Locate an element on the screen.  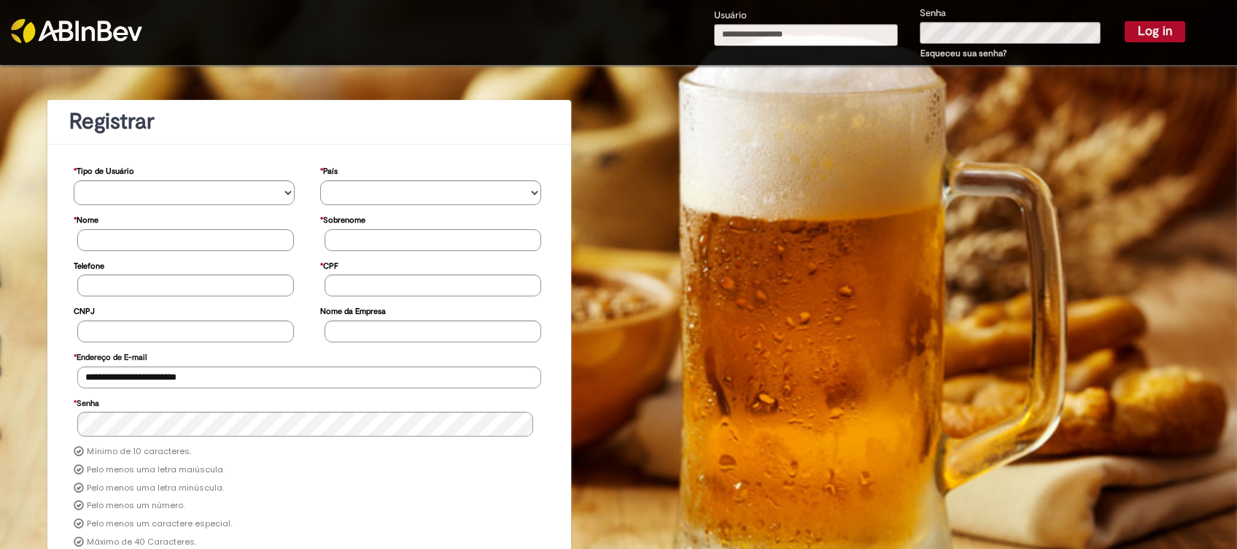
label: Nome is located at coordinates (86, 218).